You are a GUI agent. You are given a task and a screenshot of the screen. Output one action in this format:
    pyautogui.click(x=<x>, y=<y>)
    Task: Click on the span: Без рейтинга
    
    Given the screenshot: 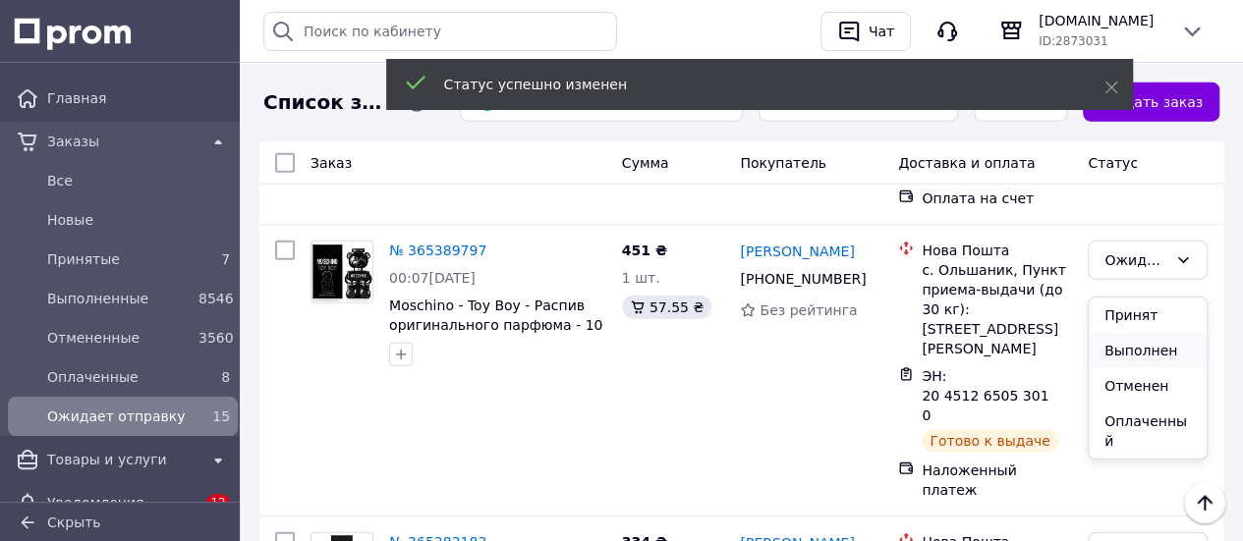 What is the action you would take?
    pyautogui.click(x=808, y=310)
    